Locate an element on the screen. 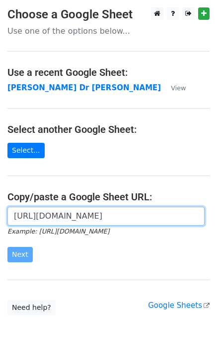 The image size is (217, 355). h3: Choose a Google Sheet is located at coordinates (108, 14).